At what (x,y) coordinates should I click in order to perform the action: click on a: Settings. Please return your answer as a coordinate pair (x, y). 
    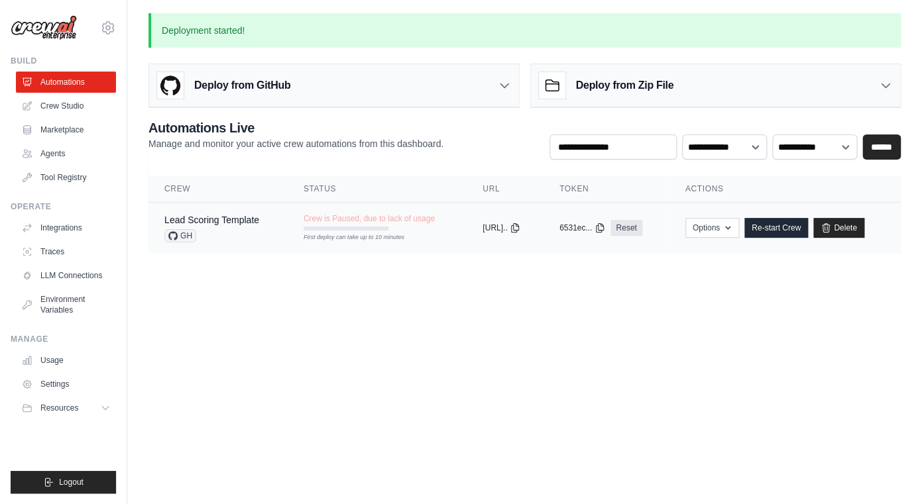
    Looking at the image, I should click on (66, 384).